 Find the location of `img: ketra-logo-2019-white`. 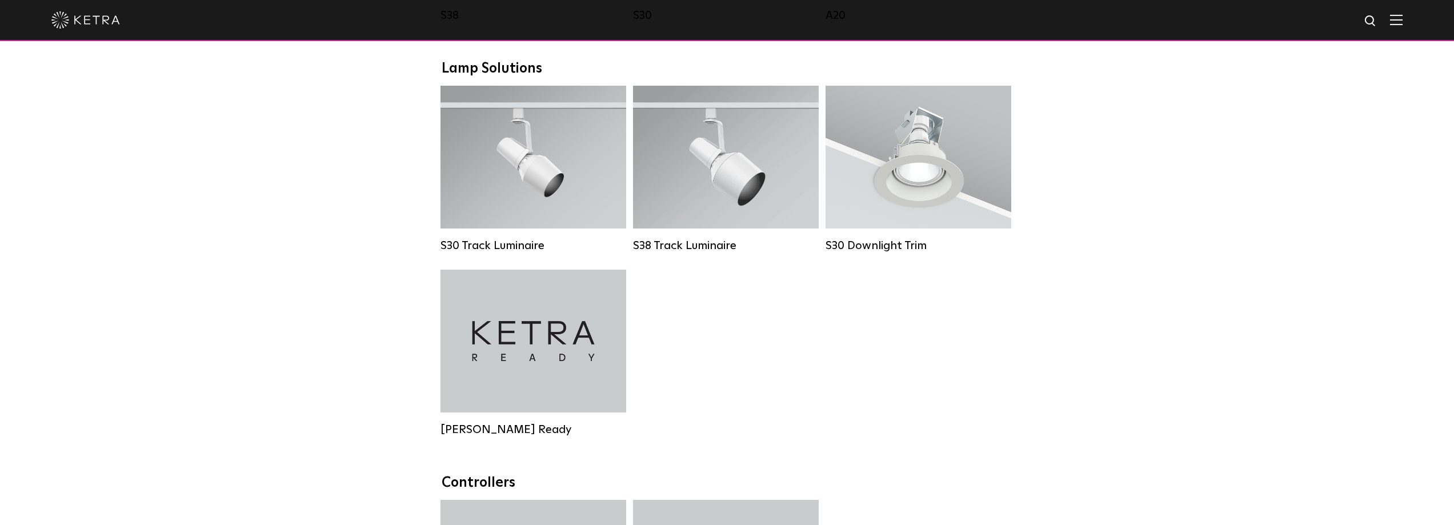

img: ketra-logo-2019-white is located at coordinates (86, 20).